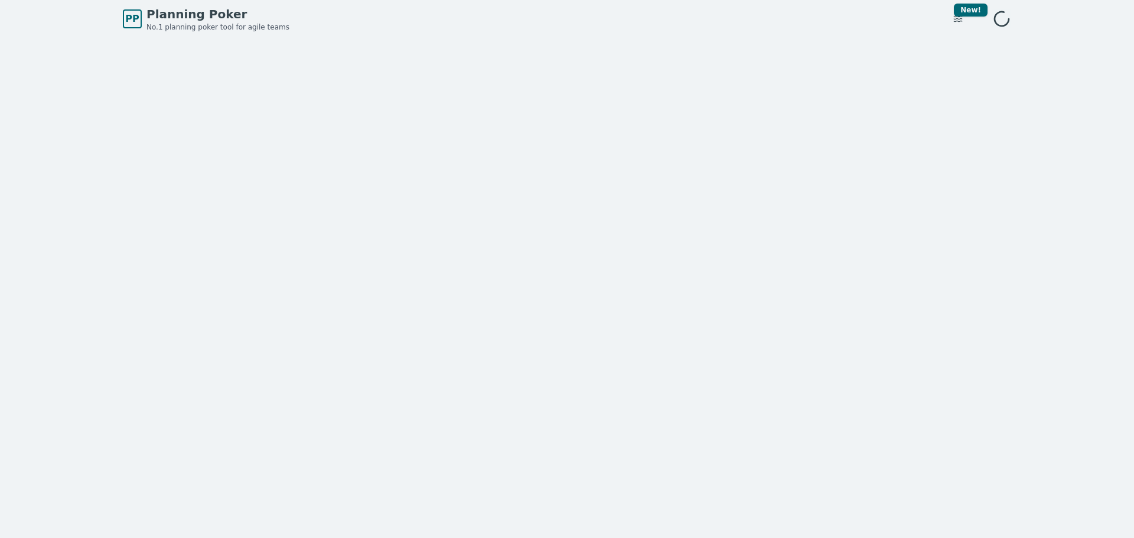 The image size is (1134, 538). I want to click on span: No.1 planning poker tool for agile teams, so click(218, 27).